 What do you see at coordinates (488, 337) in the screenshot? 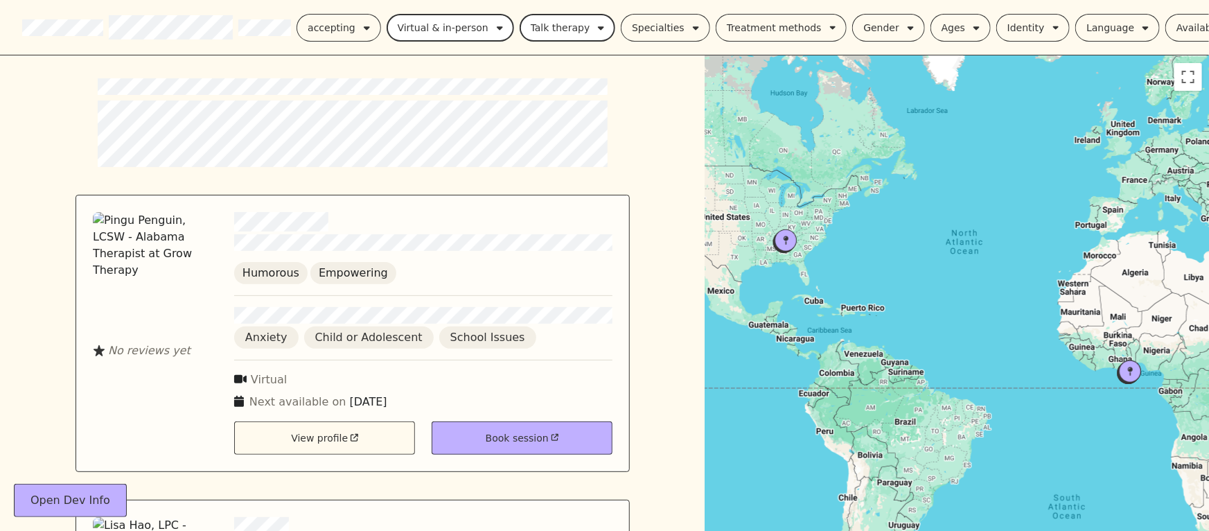
I see `div: School Issues` at bounding box center [488, 337].